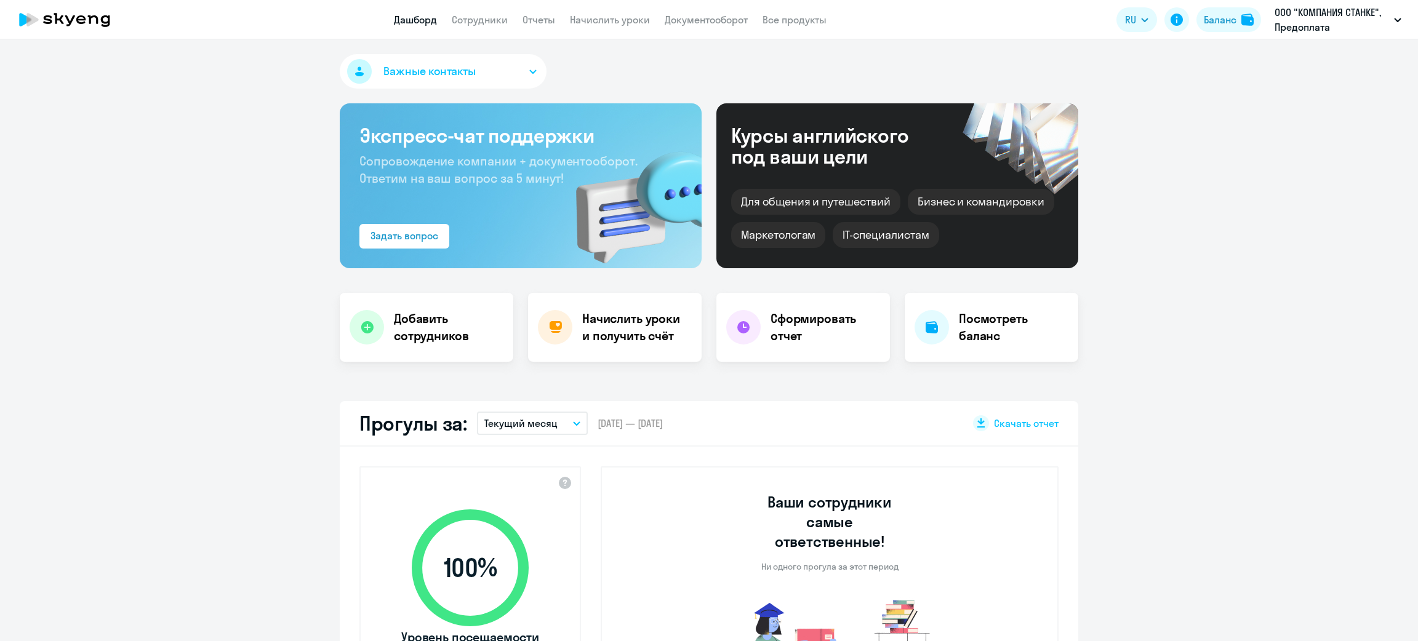 The width and height of the screenshot is (1418, 641). What do you see at coordinates (706, 20) in the screenshot?
I see `a: Документооборот` at bounding box center [706, 20].